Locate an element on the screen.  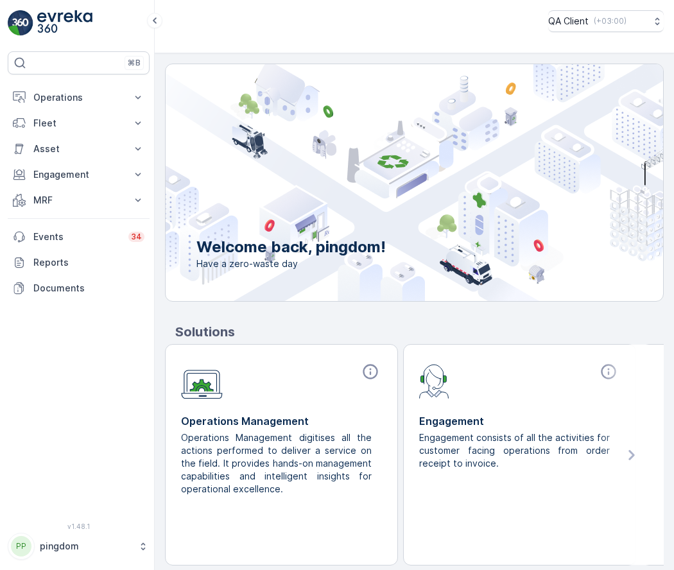
p: Asset is located at coordinates (78, 149).